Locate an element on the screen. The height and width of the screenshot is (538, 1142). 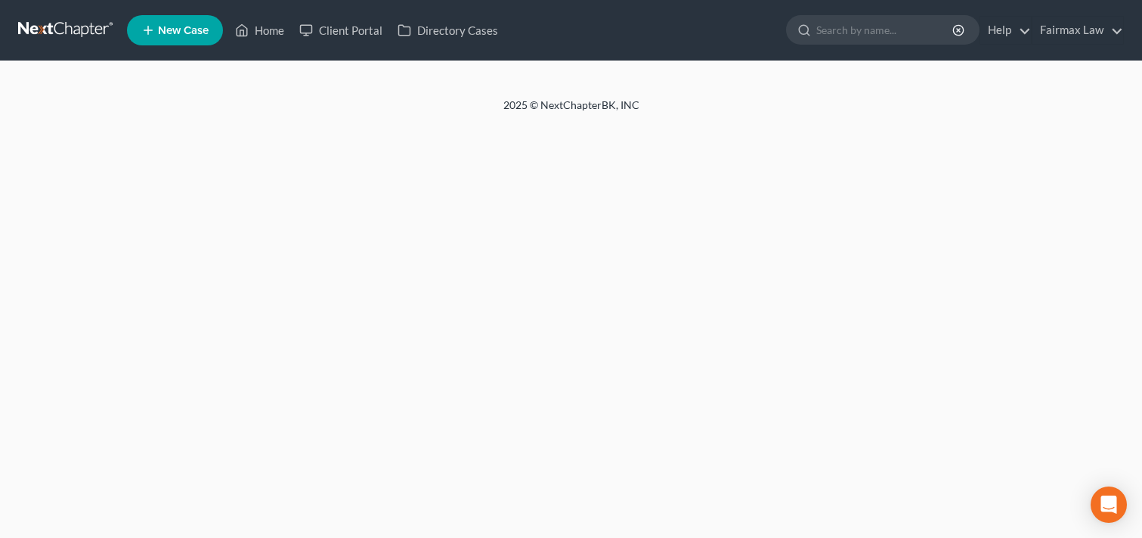
div: 2025 © NextChapterBK, INC is located at coordinates (572, 111).